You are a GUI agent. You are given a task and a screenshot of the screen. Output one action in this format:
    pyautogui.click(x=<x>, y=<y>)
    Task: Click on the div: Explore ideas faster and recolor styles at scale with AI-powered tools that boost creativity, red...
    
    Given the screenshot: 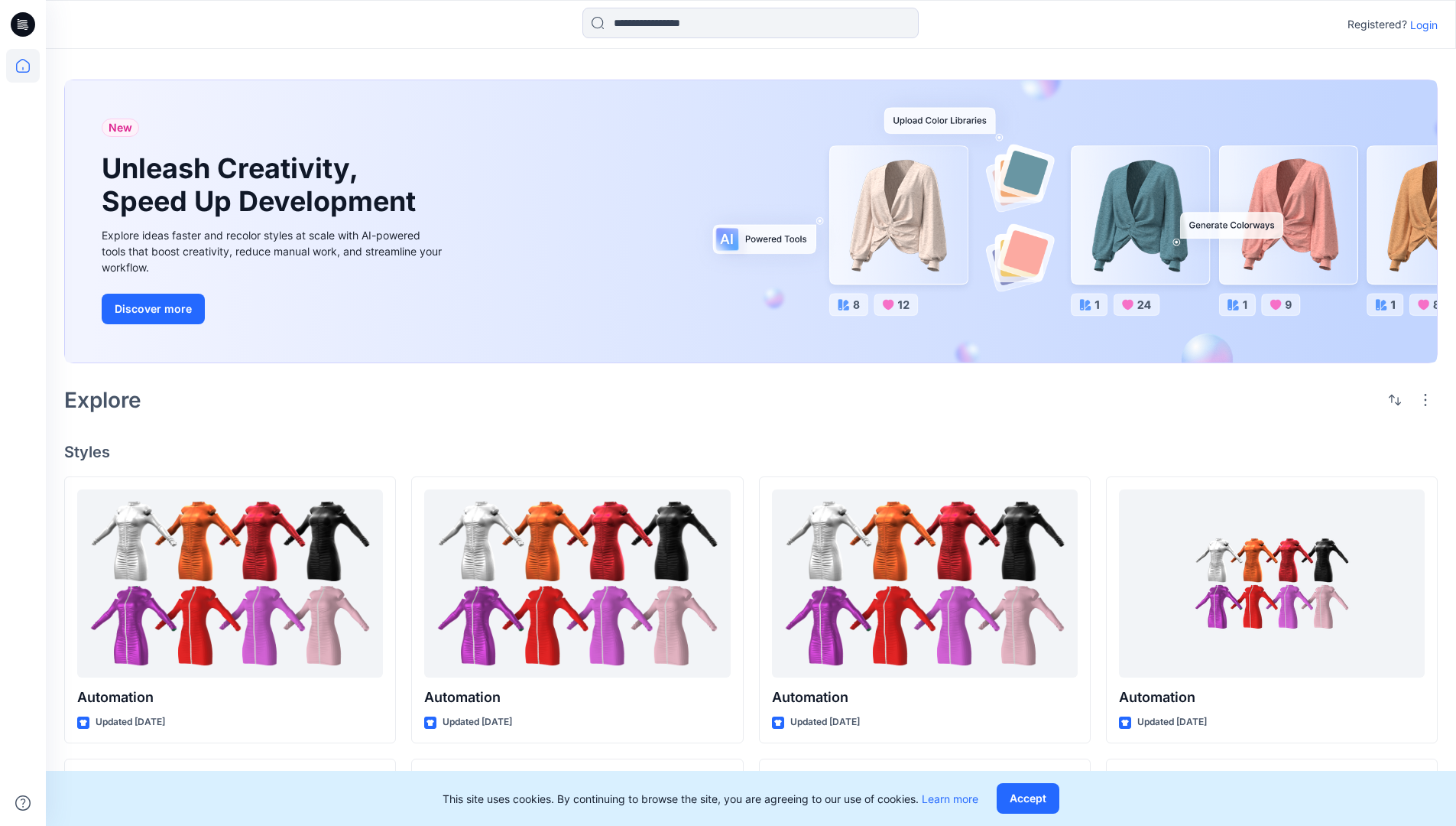 What is the action you would take?
    pyautogui.click(x=273, y=250)
    